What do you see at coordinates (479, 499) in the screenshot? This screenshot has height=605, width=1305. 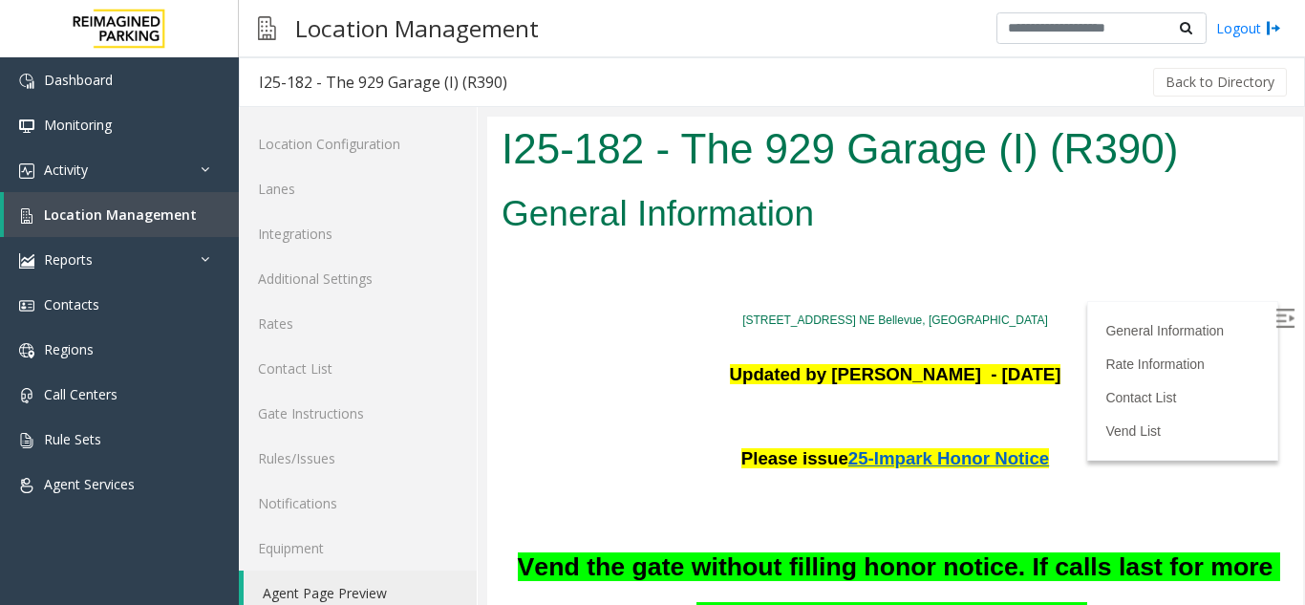 I see `span: until further notice` at bounding box center [479, 499].